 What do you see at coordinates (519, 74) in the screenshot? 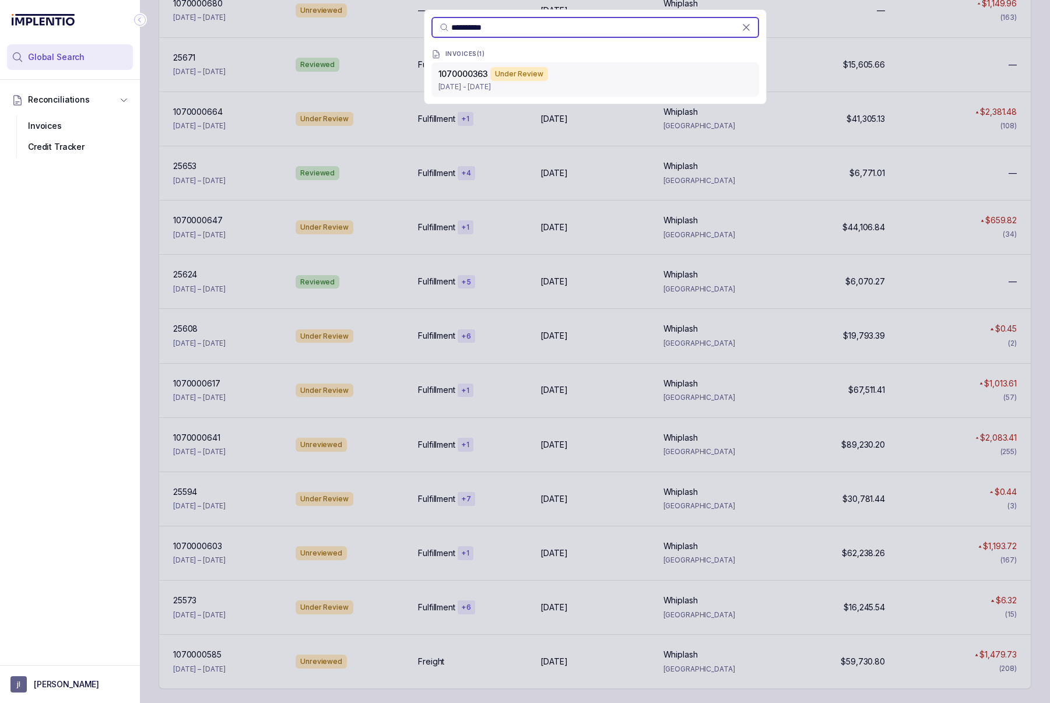
I see `div: Under Review` at bounding box center [519, 74].